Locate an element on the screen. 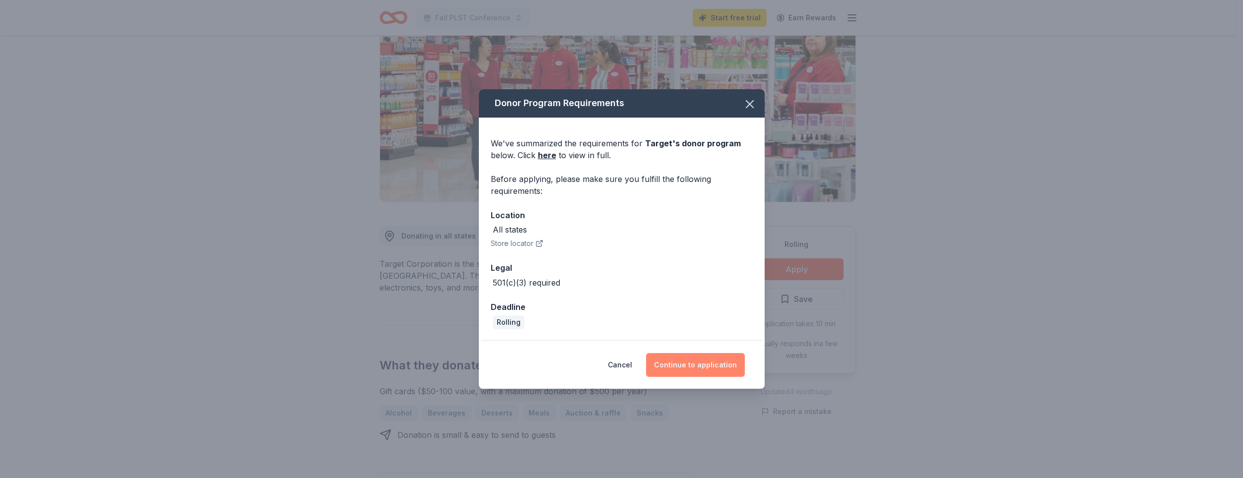 This screenshot has width=1243, height=478. div: Donor Program Requirements is located at coordinates (622, 103).